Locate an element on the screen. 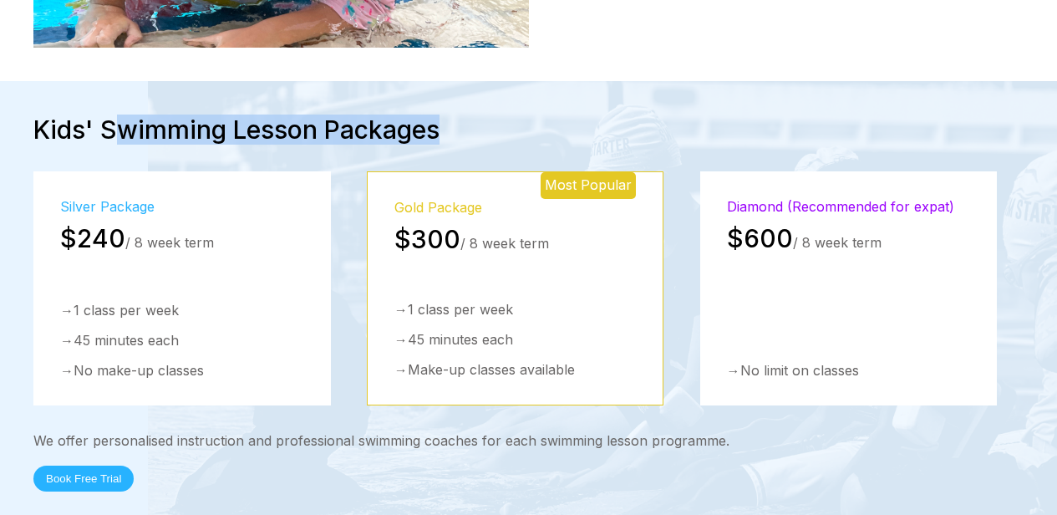 This screenshot has height=515, width=1057. div: Most Popular is located at coordinates (588, 186).